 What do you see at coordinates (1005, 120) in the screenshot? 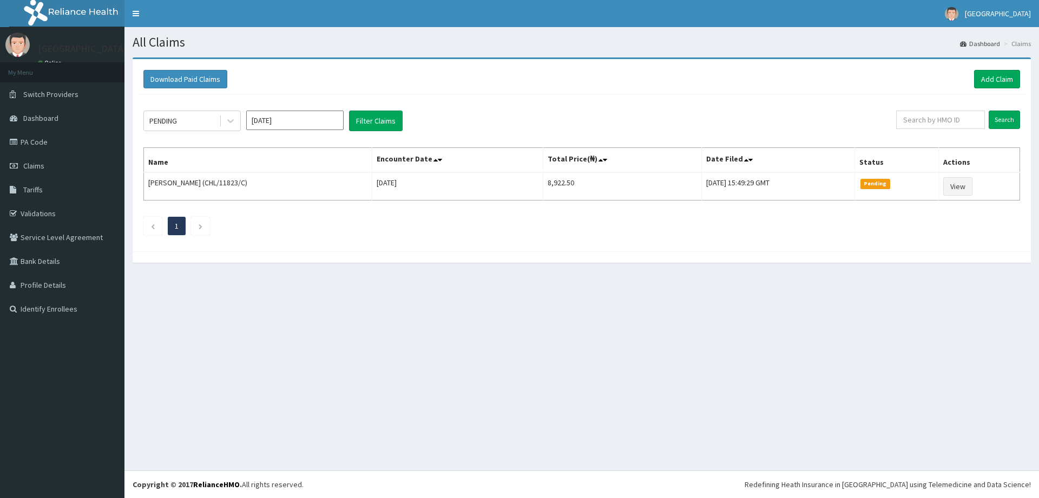
I see `input: Search` at bounding box center [1005, 120].